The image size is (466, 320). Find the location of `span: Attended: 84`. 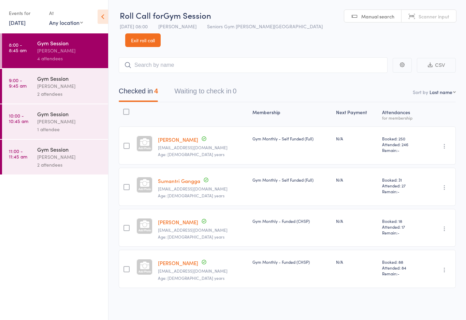

span: Attended: 84 is located at coordinates (402, 268).